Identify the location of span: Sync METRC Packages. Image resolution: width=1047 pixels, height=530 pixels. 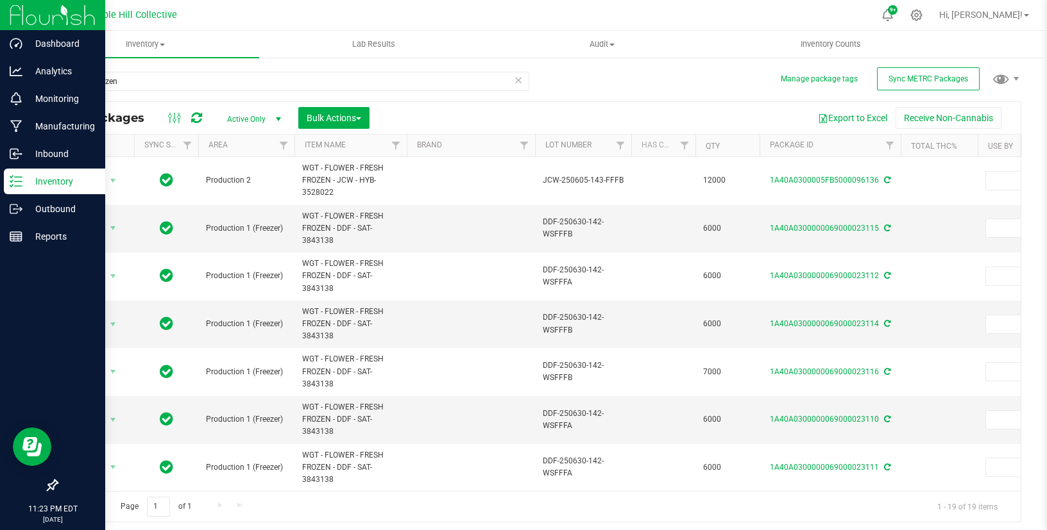
(928, 79).